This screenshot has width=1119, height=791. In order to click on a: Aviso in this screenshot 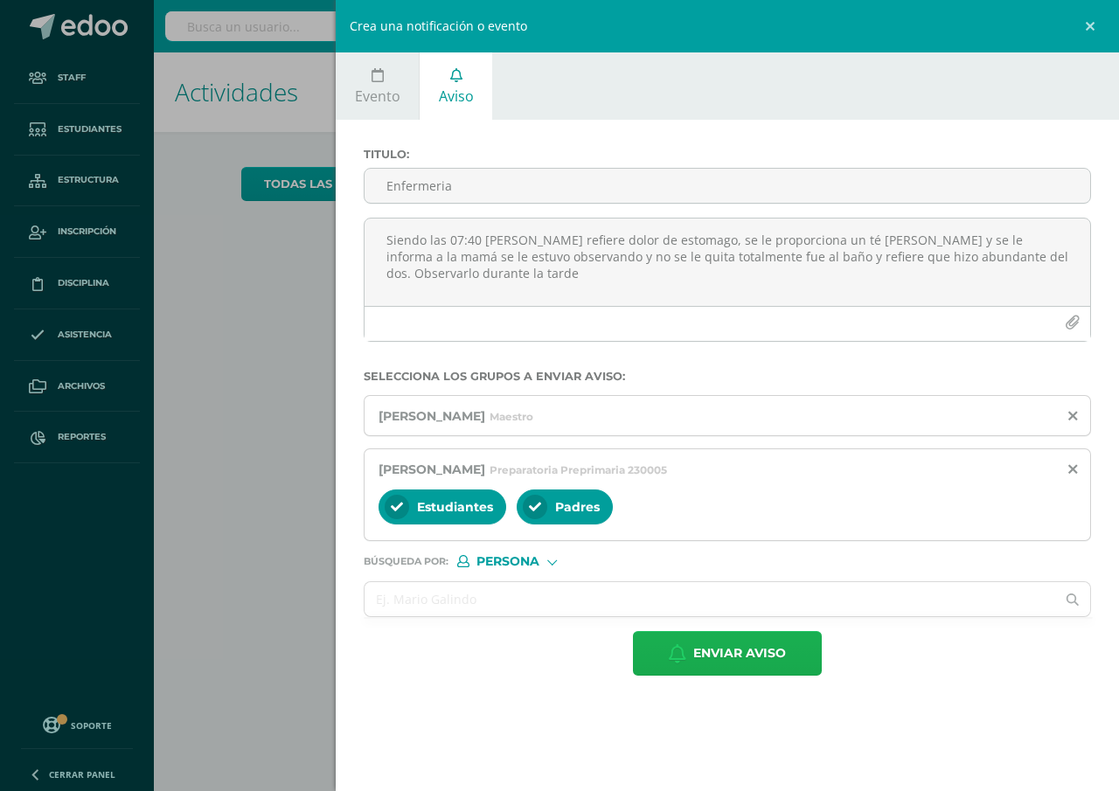, I will do `click(456, 86)`.